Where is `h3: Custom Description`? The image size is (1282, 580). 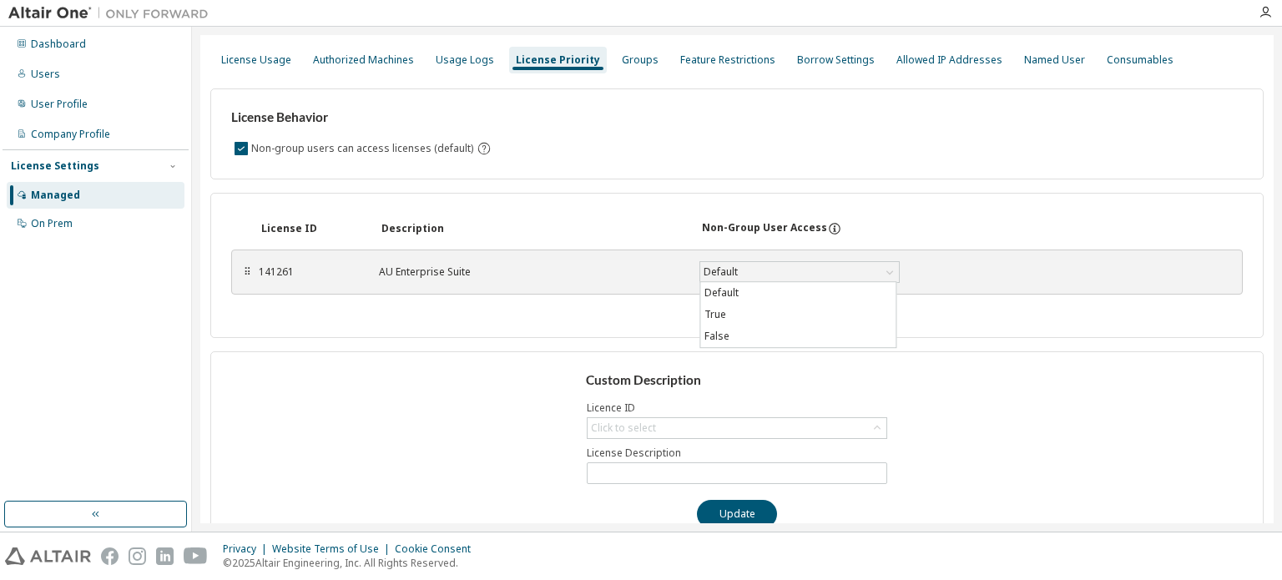
h3: Custom Description is located at coordinates (737, 380).